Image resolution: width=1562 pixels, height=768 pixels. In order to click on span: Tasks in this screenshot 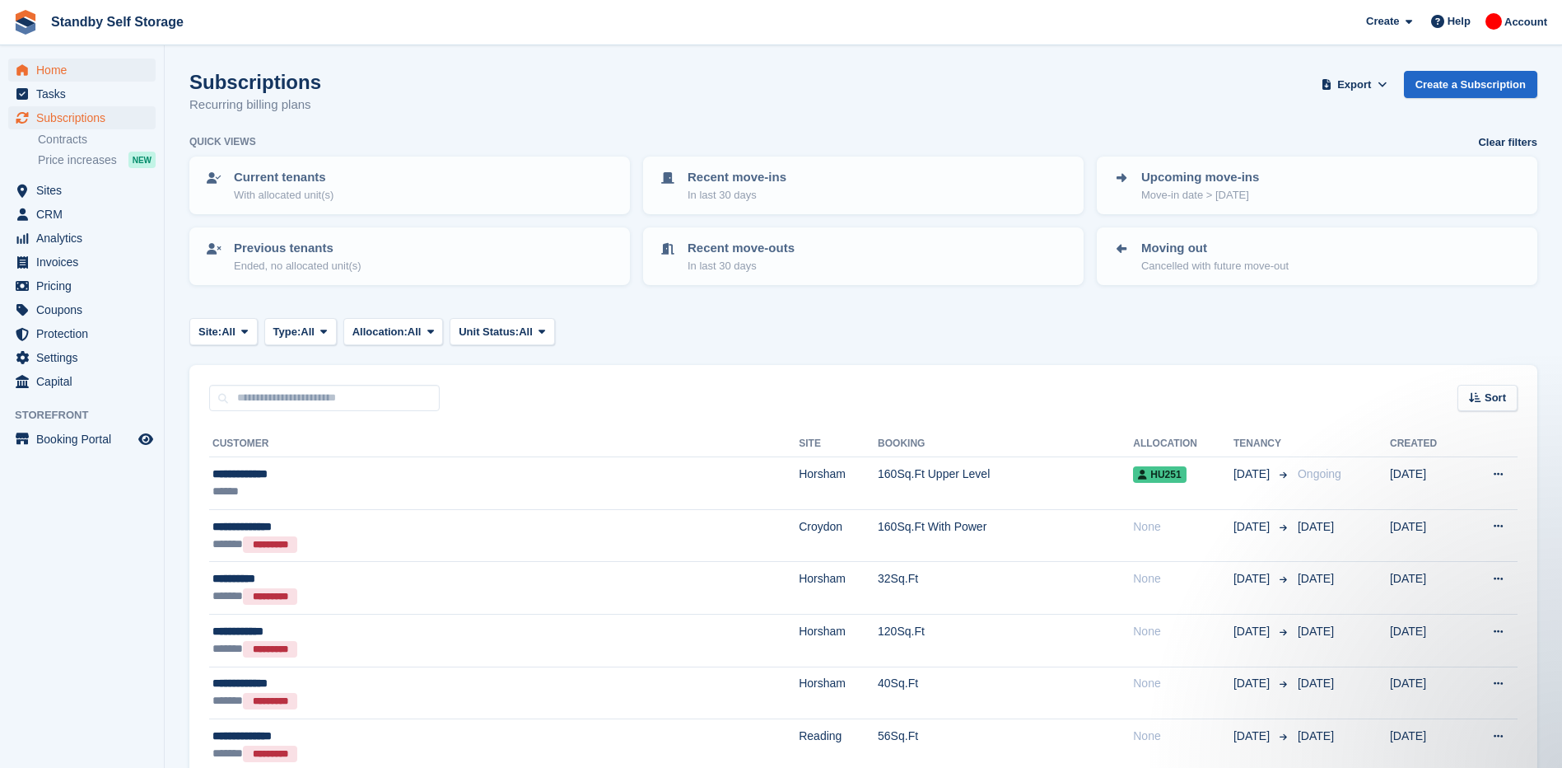, I will do `click(86, 94)`.